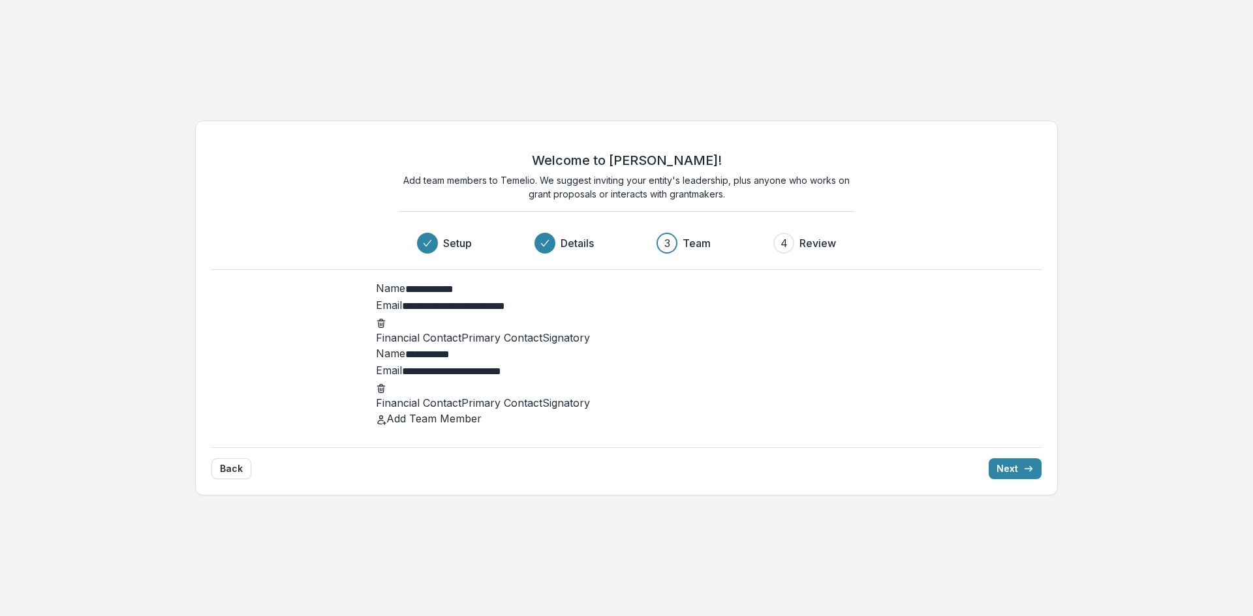 This screenshot has height=616, width=1253. I want to click on div: Progress, so click(626, 243).